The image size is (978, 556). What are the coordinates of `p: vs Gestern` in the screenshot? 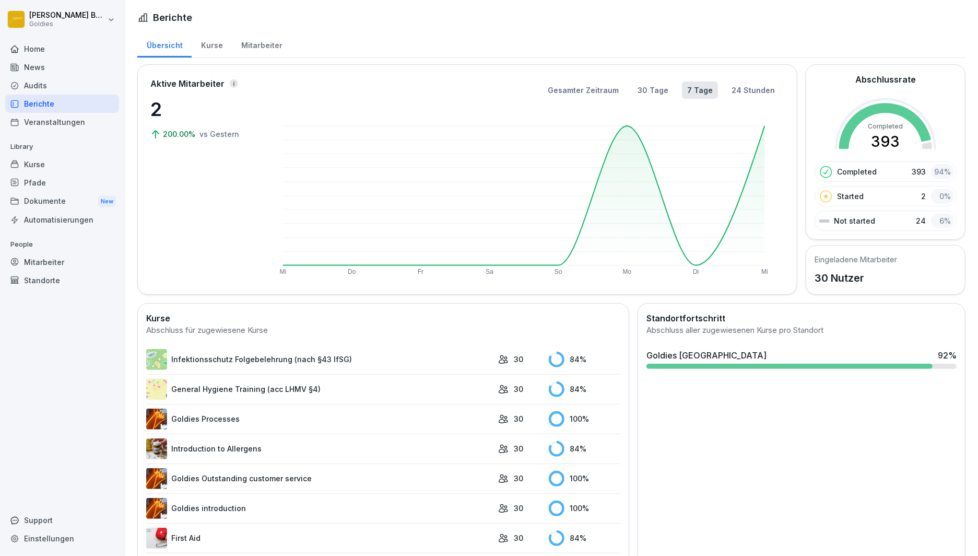 It's located at (219, 134).